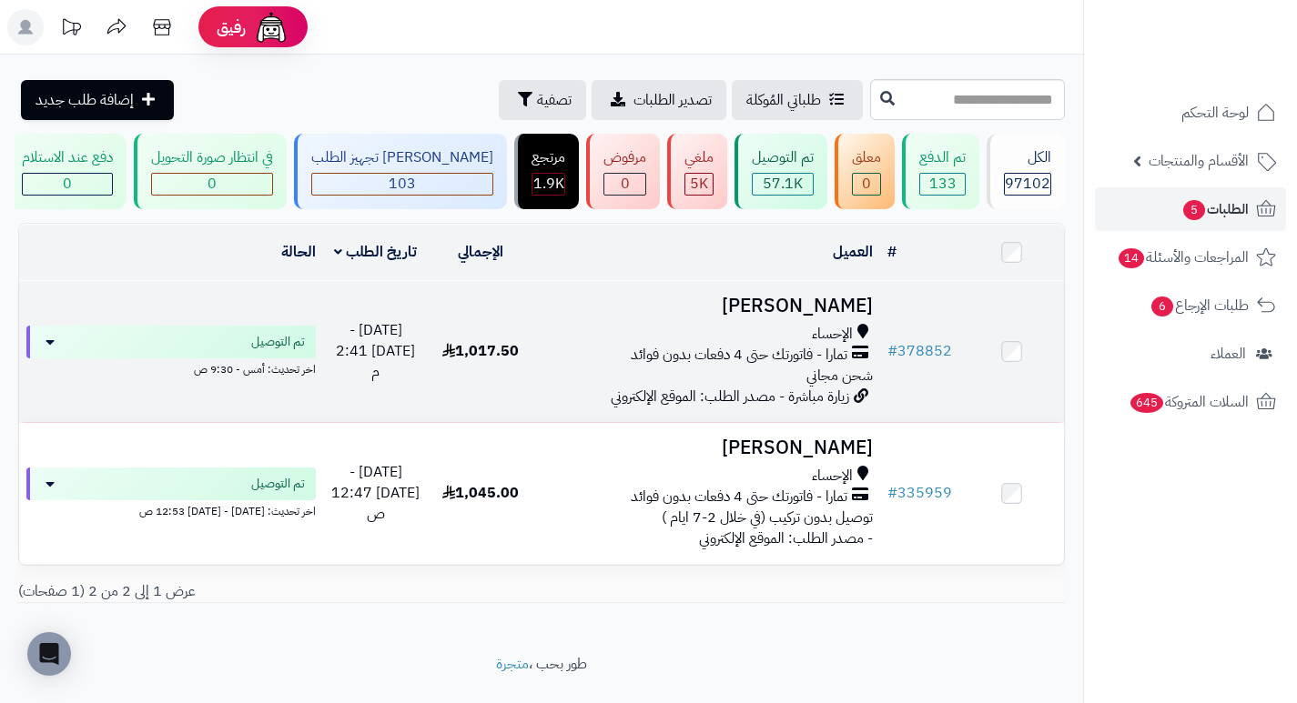 This screenshot has width=1297, height=703. Describe the element at coordinates (480, 493) in the screenshot. I see `span: 1,045.00` at that location.